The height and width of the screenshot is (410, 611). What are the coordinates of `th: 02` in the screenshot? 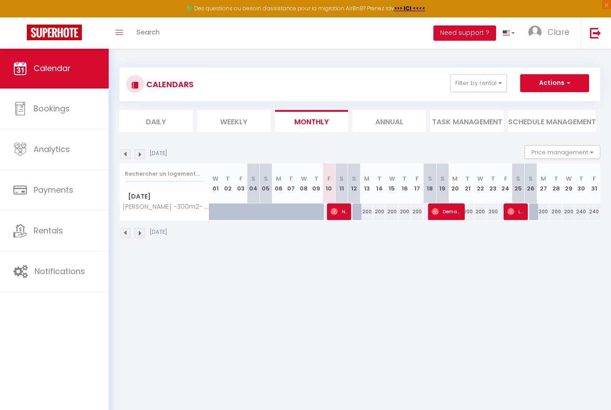 It's located at (228, 183).